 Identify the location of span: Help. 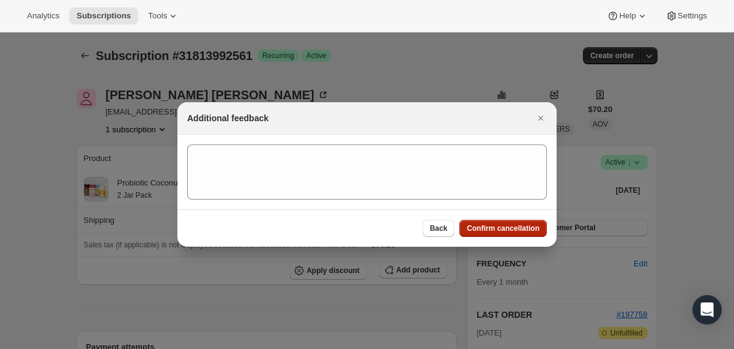
(627, 16).